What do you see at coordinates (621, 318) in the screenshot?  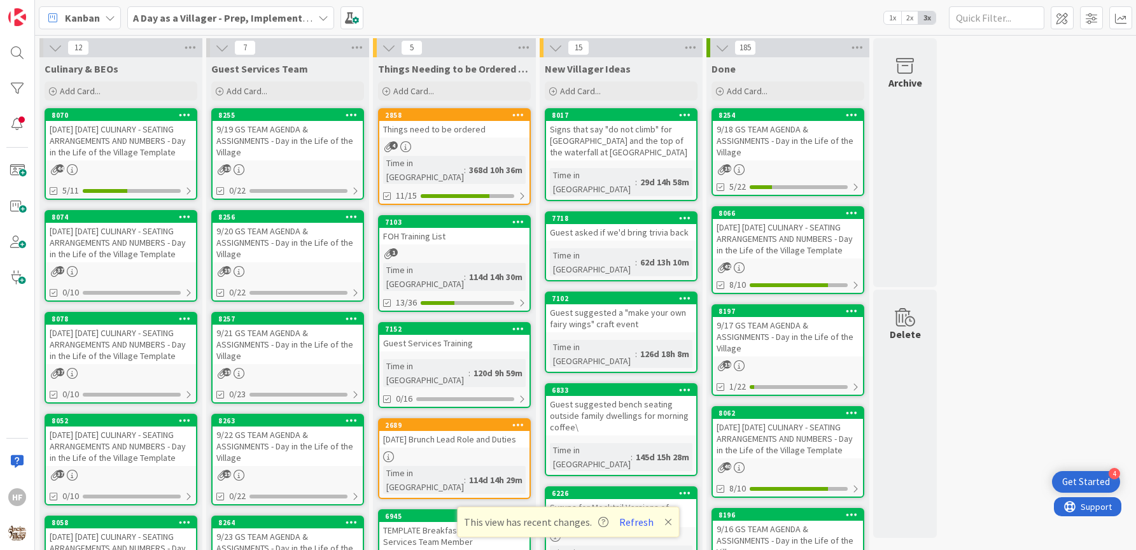 I see `div: Guest suggested a "make your own fairy wings" craft event` at bounding box center [621, 318].